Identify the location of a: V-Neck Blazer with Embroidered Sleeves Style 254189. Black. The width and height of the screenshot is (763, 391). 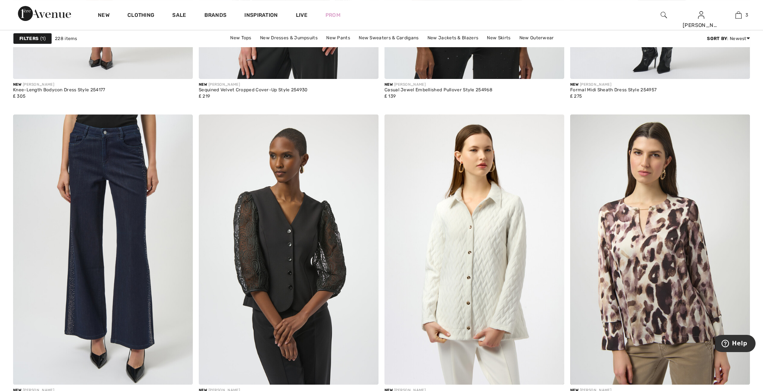
(289, 249).